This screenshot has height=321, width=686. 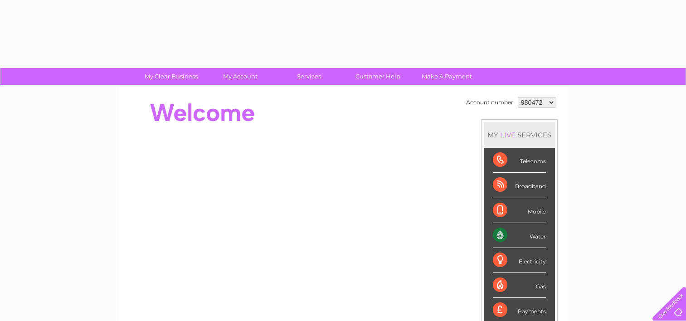 What do you see at coordinates (240, 76) in the screenshot?
I see `a: My Account` at bounding box center [240, 76].